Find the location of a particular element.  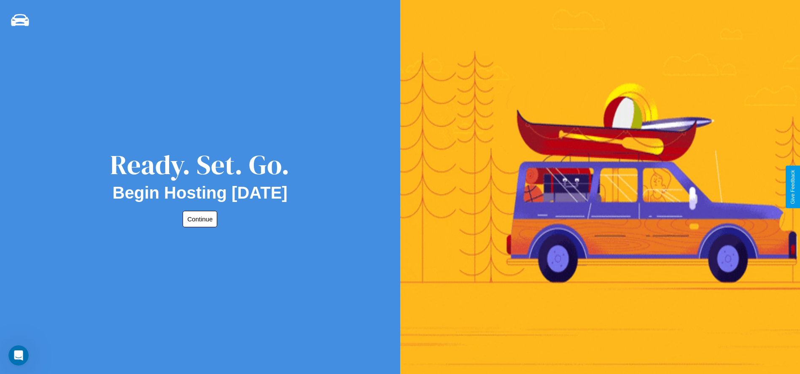

div: Ready. Set. Go. is located at coordinates (200, 165).